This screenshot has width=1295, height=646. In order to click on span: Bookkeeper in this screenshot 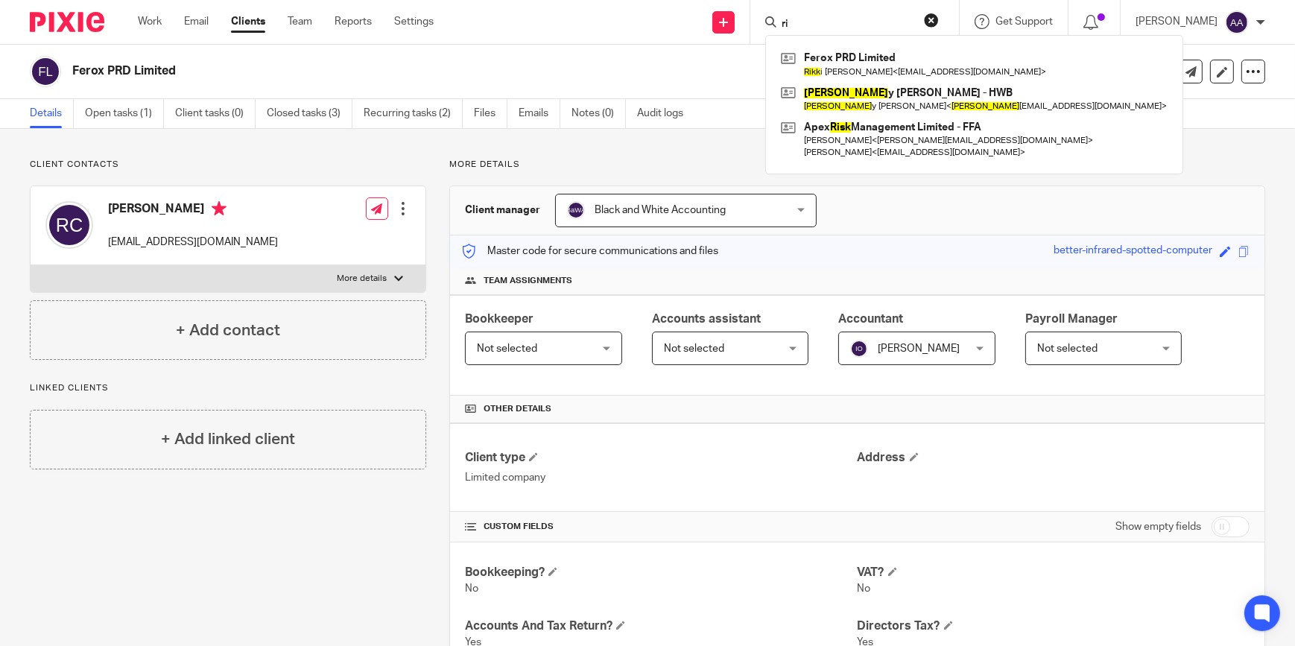, I will do `click(499, 319)`.